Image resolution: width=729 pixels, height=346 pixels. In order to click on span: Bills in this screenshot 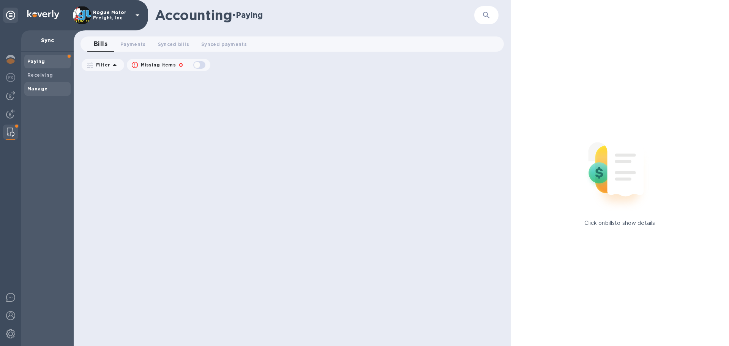, I will do `click(101, 44)`.